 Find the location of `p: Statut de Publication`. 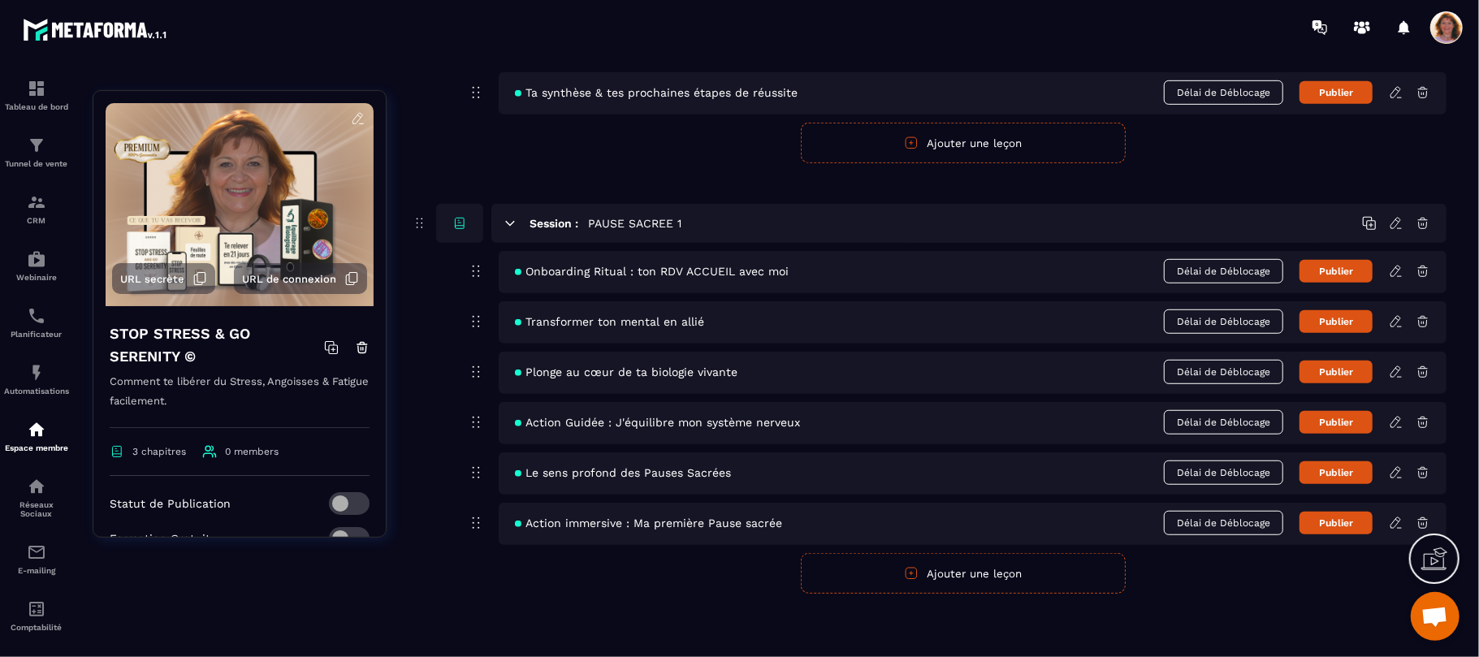

p: Statut de Publication is located at coordinates (170, 504).